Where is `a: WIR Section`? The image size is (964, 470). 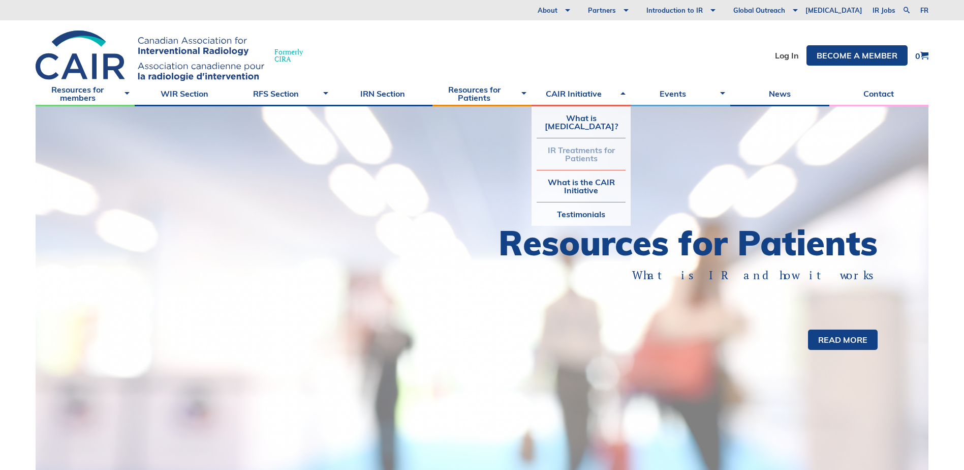
a: WIR Section is located at coordinates (184, 94).